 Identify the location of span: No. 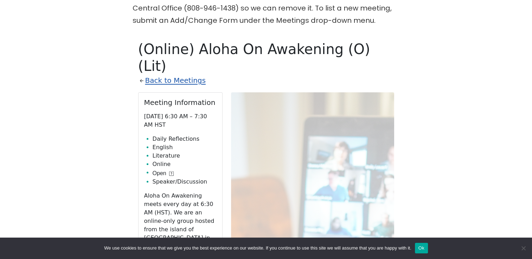
(523, 248).